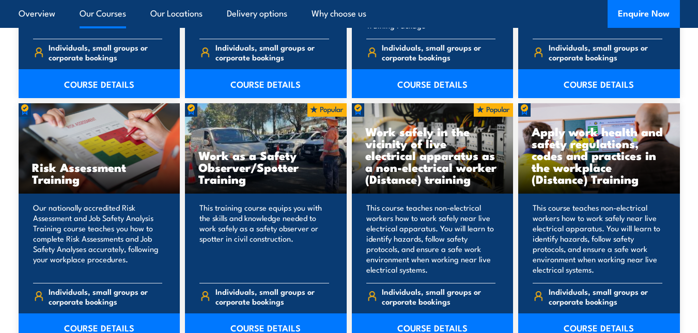 The image size is (698, 333). Describe the element at coordinates (265, 167) in the screenshot. I see `h3: Work as a Safety Observer/Spotter Training` at that location.